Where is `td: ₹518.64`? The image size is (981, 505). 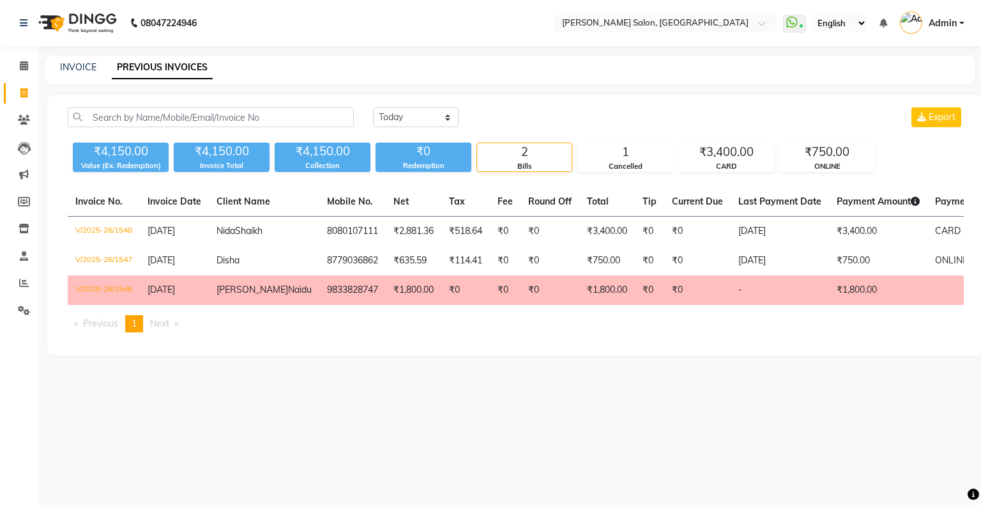
td: ₹518.64 is located at coordinates (466, 231).